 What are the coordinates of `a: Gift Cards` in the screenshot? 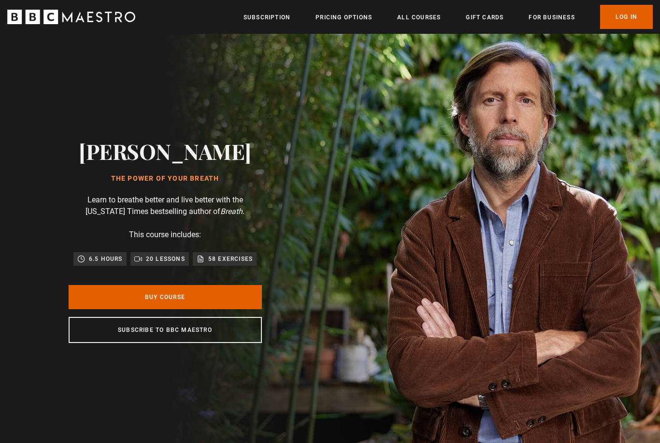 It's located at (485, 17).